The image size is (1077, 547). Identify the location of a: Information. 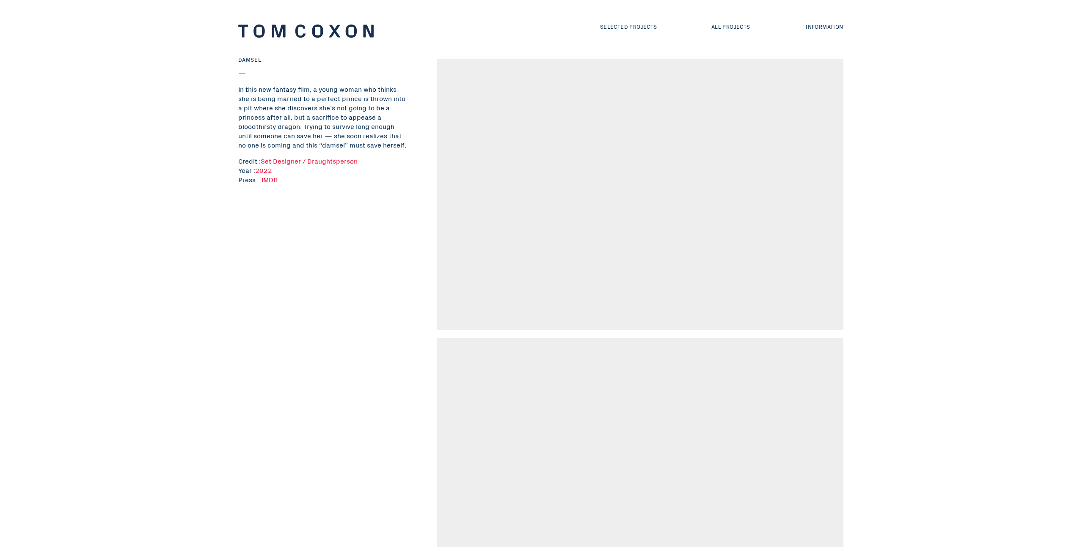
(824, 26).